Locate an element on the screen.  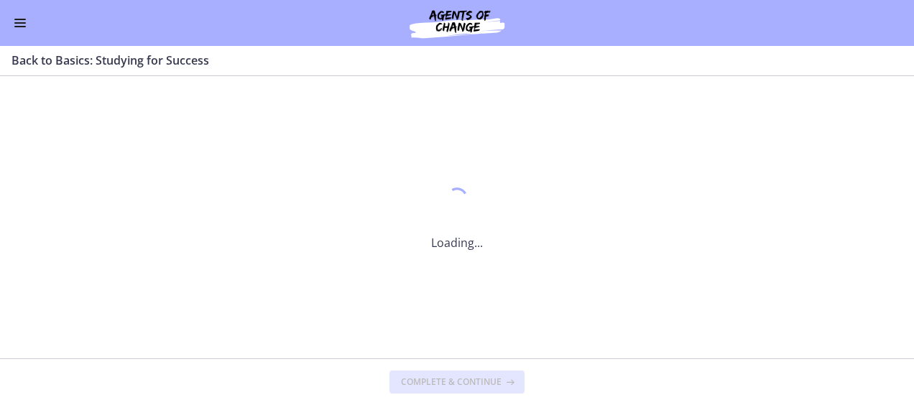
div: 1 is located at coordinates (457, 201).